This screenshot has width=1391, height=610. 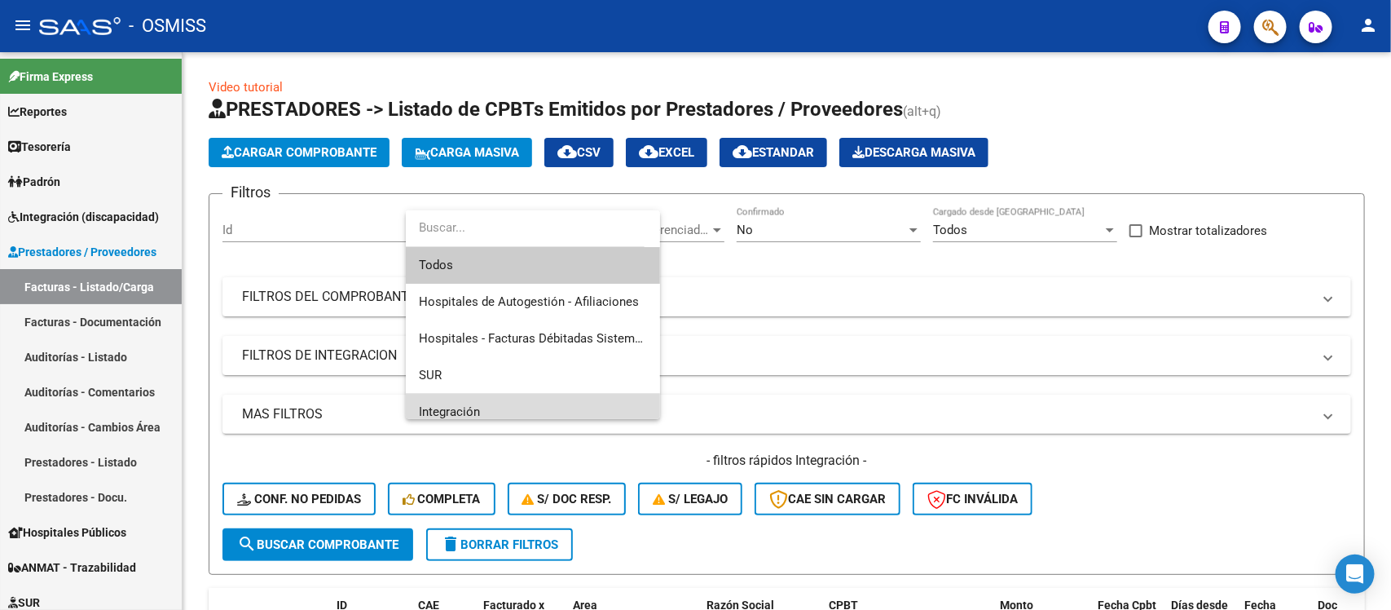 What do you see at coordinates (525, 227) in the screenshot?
I see `input: dropdown search` at bounding box center [525, 227].